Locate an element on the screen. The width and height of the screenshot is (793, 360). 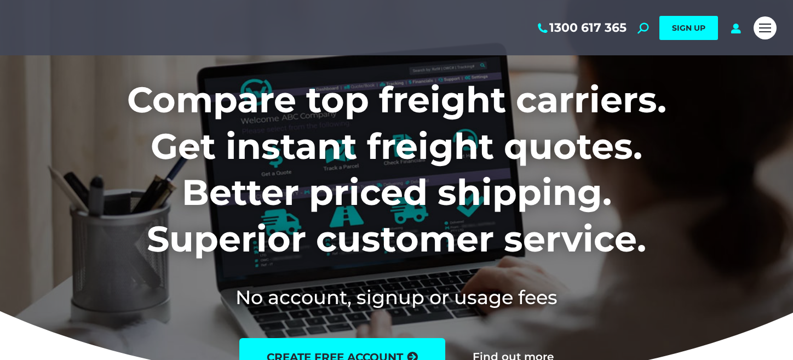
a: Mobile menu icon is located at coordinates (765, 28).